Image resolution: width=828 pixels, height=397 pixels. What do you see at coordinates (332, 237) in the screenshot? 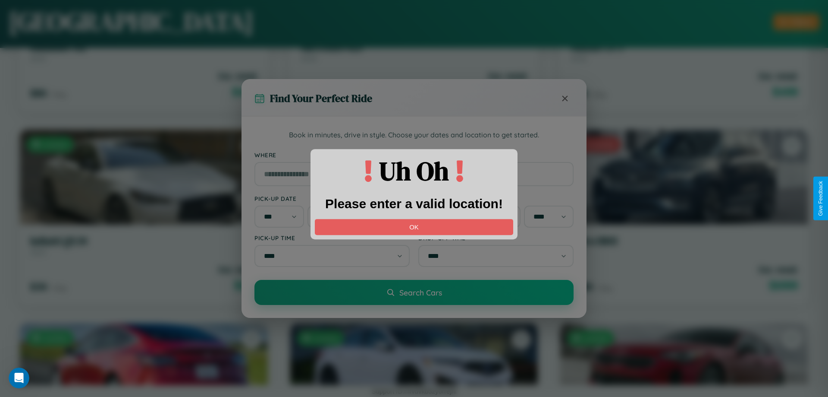
I see `label: Pick-up Time` at bounding box center [332, 237].